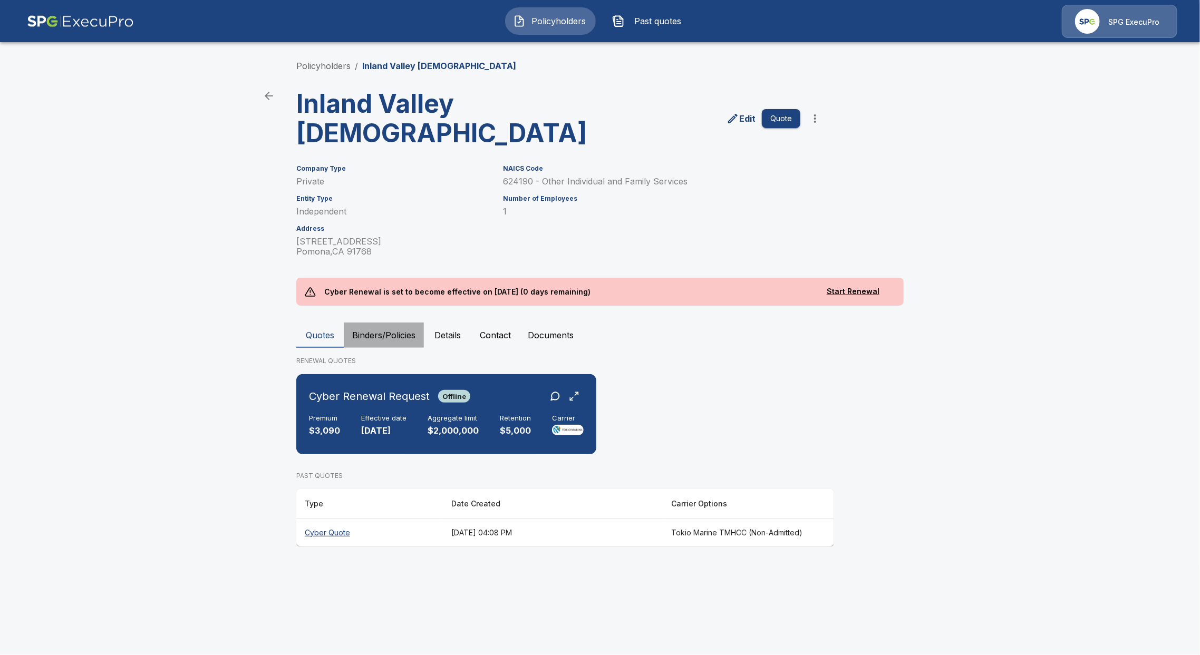  What do you see at coordinates (447, 335) in the screenshot?
I see `button: Details` at bounding box center [447, 335].